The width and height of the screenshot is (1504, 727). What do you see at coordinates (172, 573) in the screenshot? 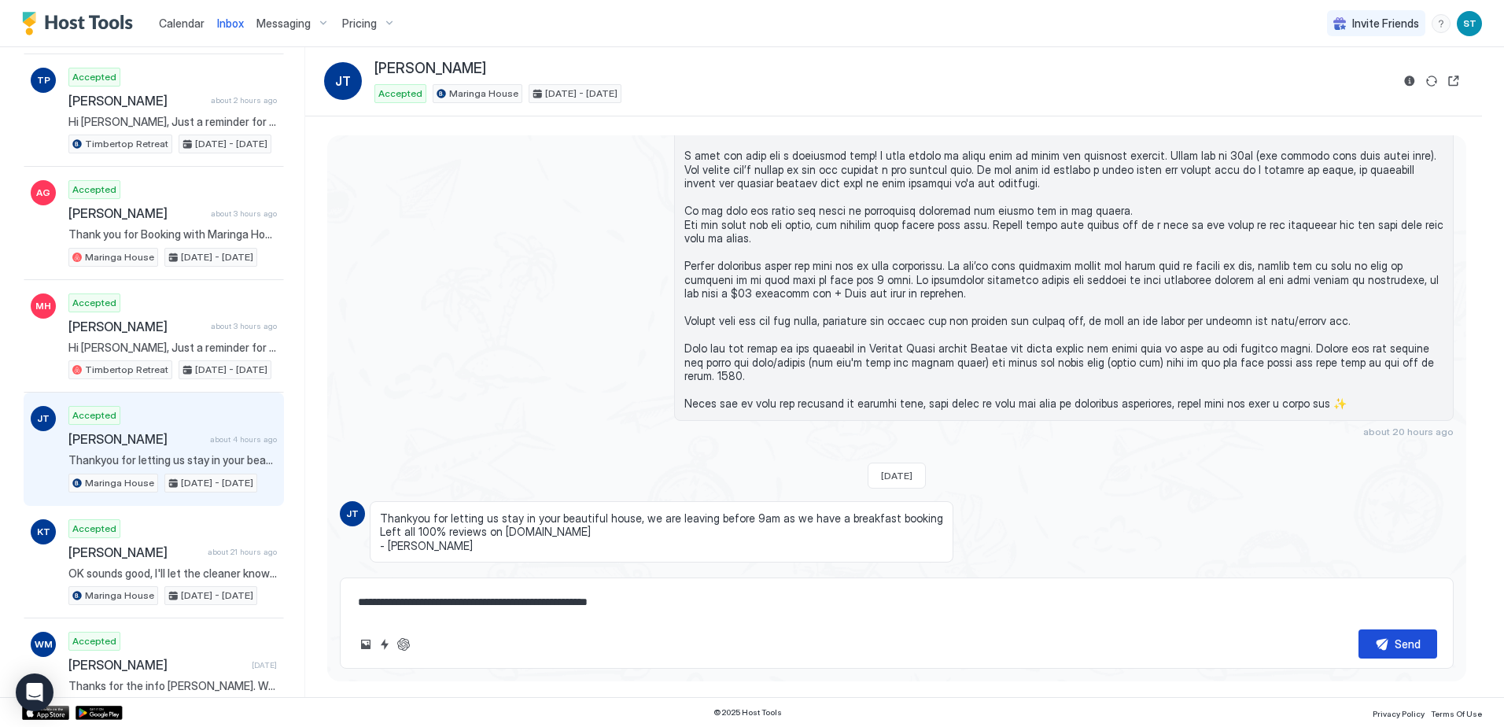
I see `span: OK sounds good, I'll let the cleaner know to make up all 3 queen beds :)` at bounding box center [172, 573].